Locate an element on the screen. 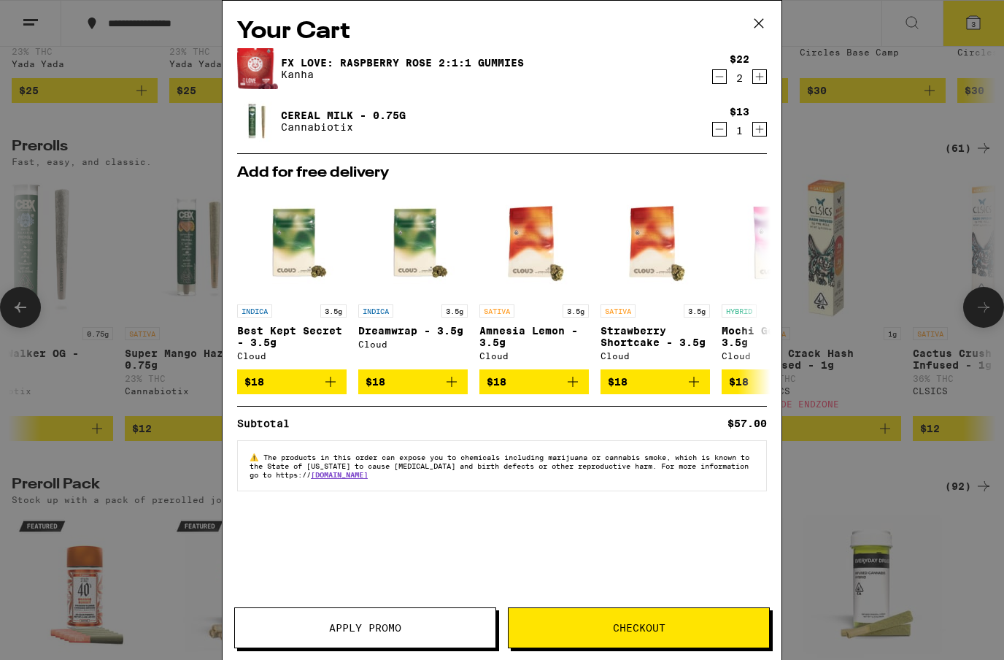  img: Cereal Milk - 0.75g is located at coordinates (258, 121).